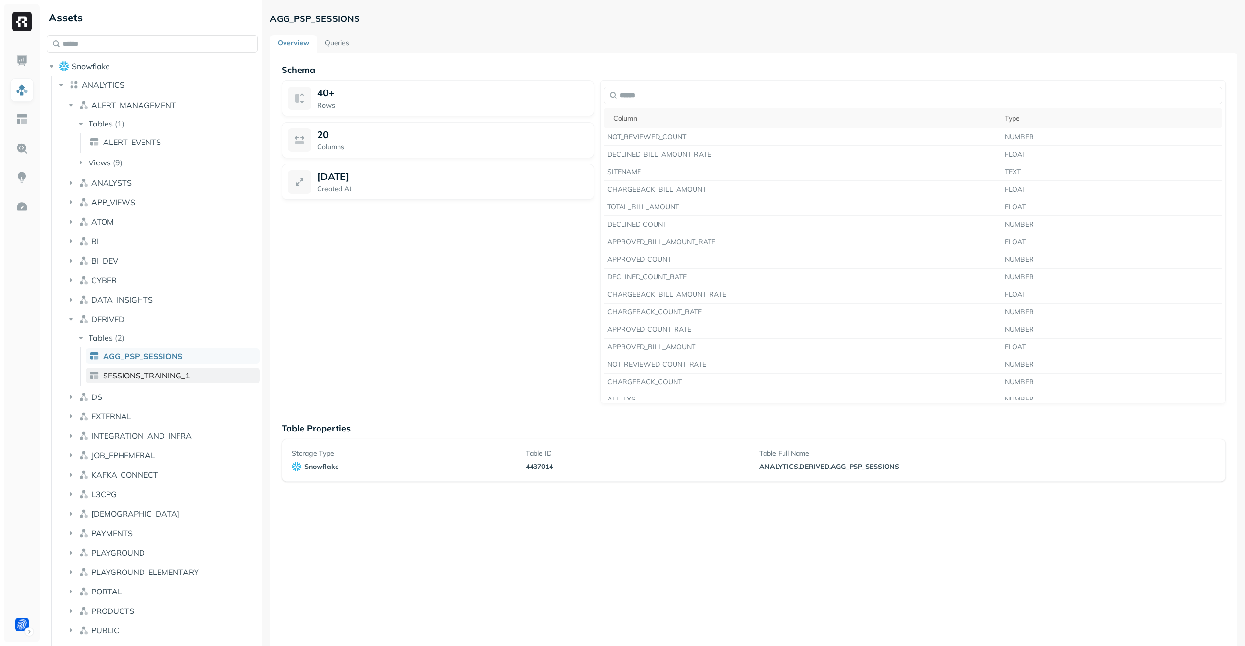 This screenshot has height=646, width=1245. Describe the element at coordinates (122, 300) in the screenshot. I see `span: DATA_INSIGHTS` at that location.